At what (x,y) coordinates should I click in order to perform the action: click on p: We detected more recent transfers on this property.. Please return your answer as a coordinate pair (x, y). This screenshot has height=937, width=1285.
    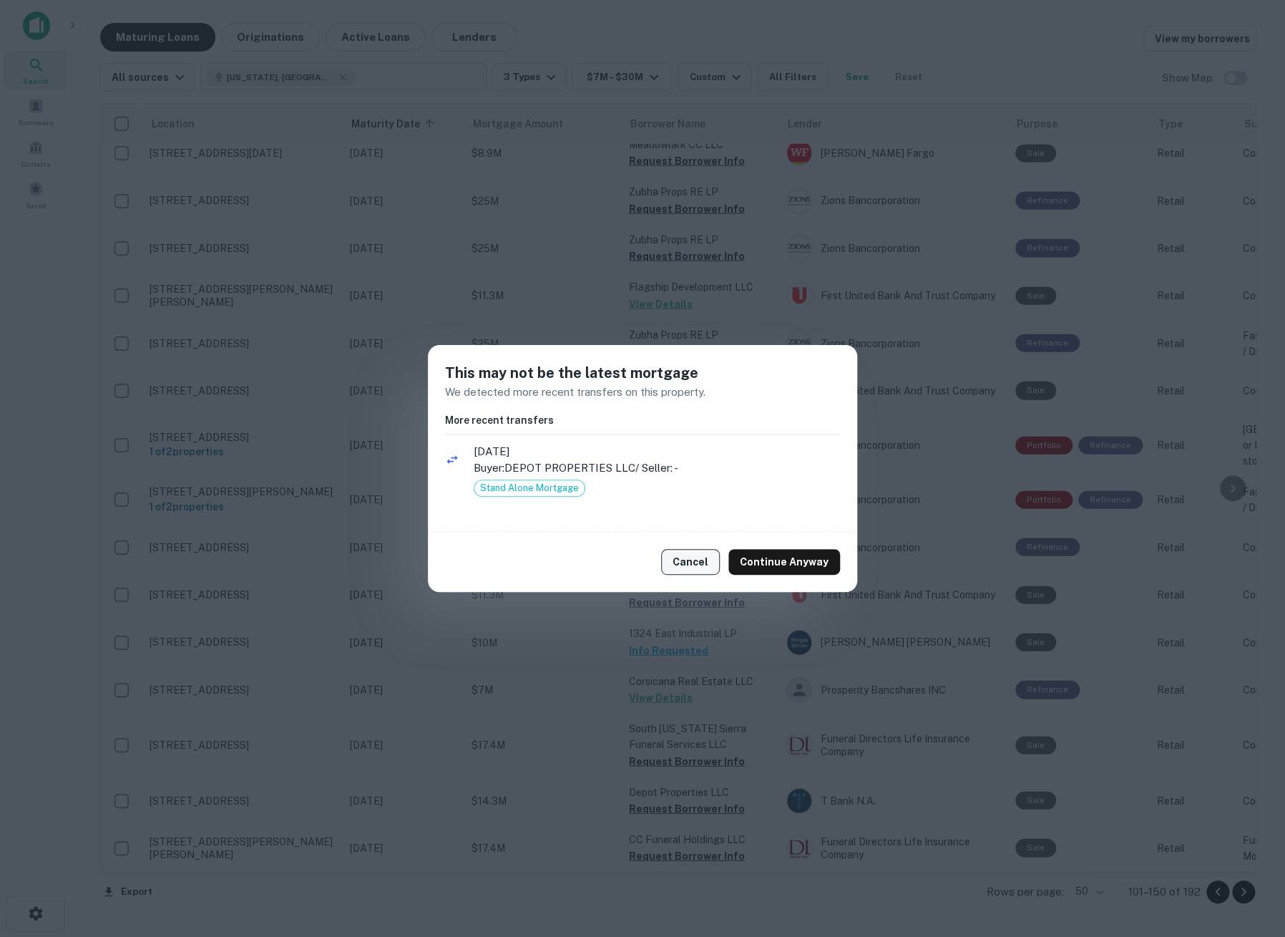
    Looking at the image, I should click on (643, 392).